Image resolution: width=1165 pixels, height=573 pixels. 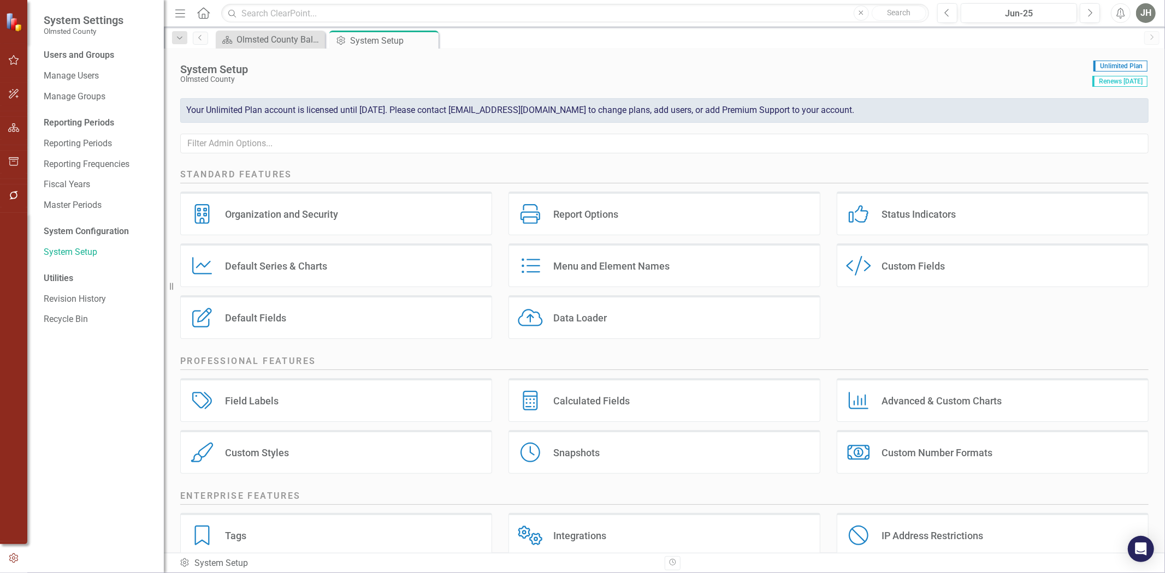 What do you see at coordinates (1141, 549) in the screenshot?
I see `div: Open Intercom Messenger` at bounding box center [1141, 549].